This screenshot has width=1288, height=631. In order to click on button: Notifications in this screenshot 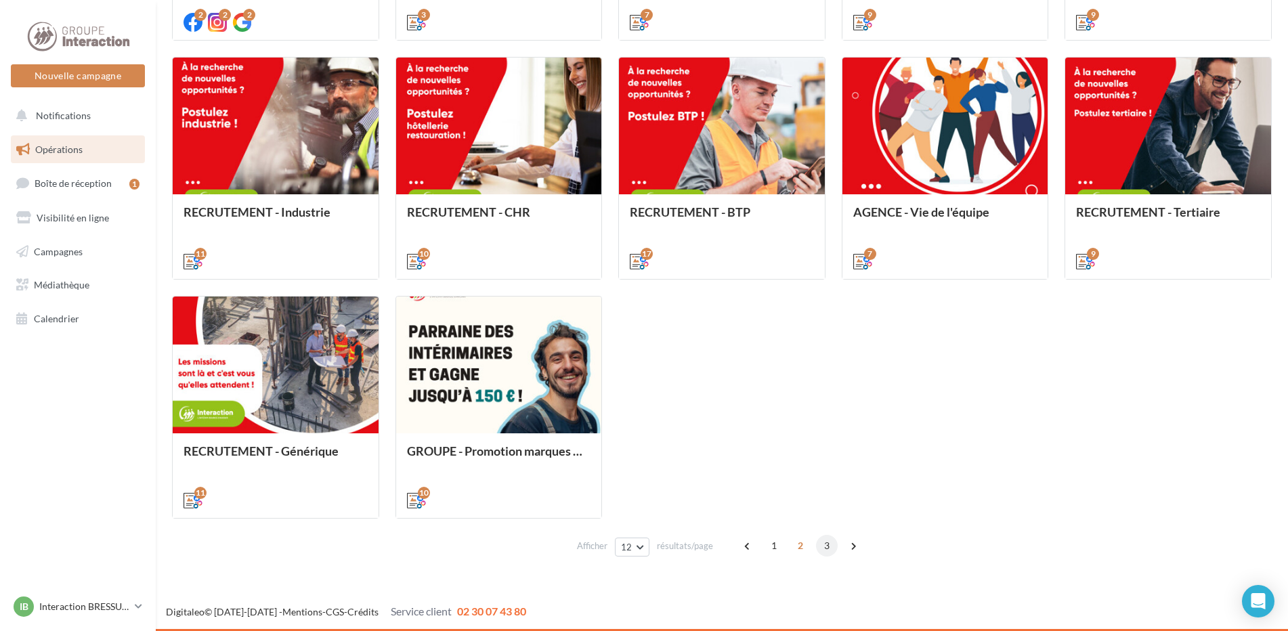, I will do `click(75, 116)`.